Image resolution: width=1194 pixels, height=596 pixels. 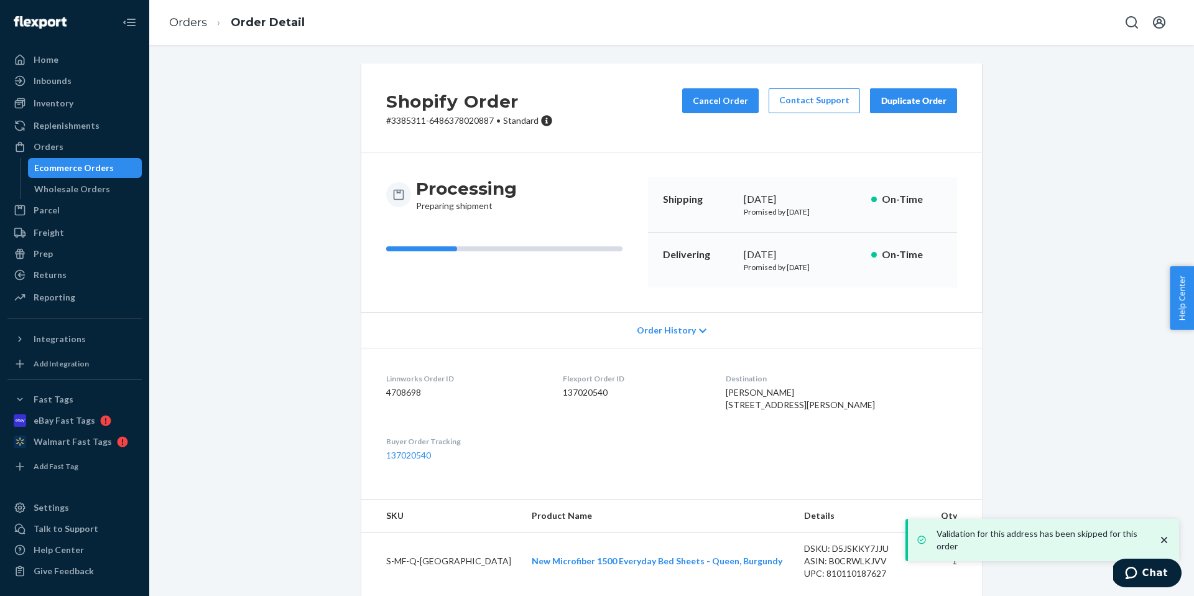 I want to click on a: Freight, so click(x=75, y=233).